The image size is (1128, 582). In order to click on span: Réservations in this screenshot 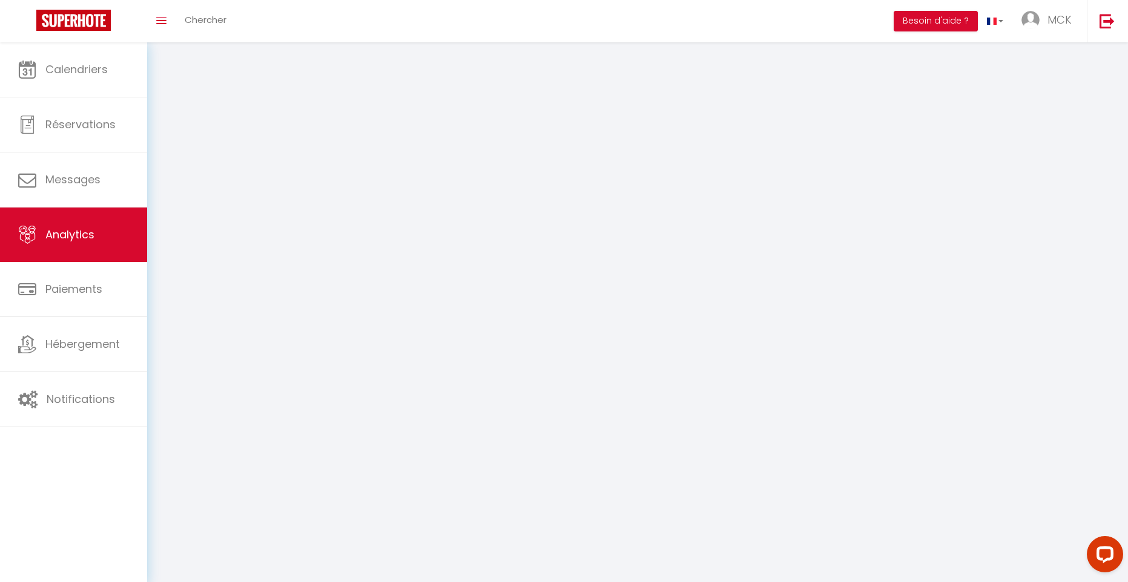, I will do `click(81, 124)`.